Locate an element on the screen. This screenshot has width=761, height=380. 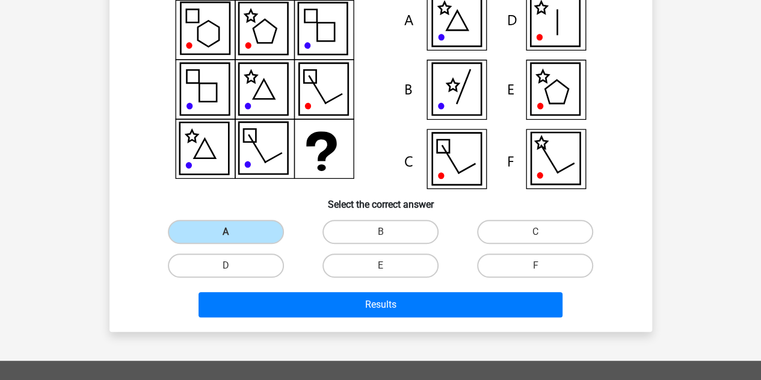
label: B is located at coordinates (380, 232).